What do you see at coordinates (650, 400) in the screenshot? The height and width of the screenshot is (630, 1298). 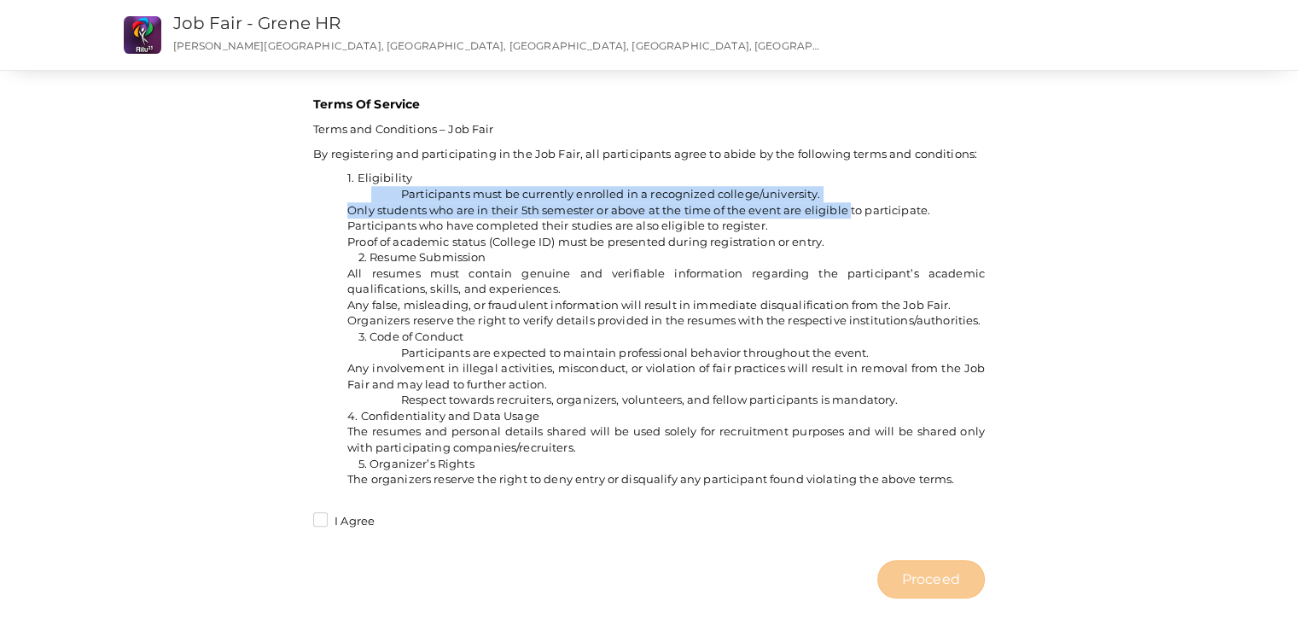 I see `span: Respect towards recruiters, organizers, volunteers, and fellow participants is mandatory.` at bounding box center [650, 400].